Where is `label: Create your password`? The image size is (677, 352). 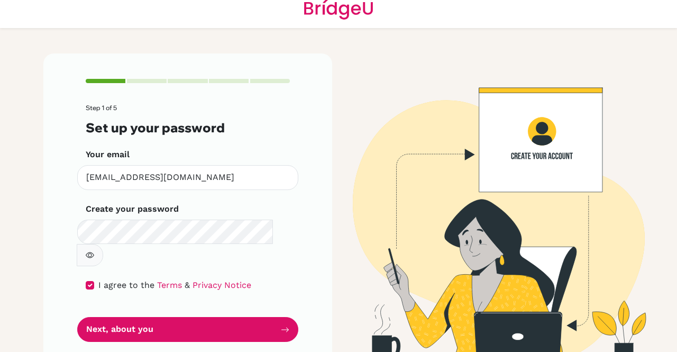
label: Create your password is located at coordinates (132, 209).